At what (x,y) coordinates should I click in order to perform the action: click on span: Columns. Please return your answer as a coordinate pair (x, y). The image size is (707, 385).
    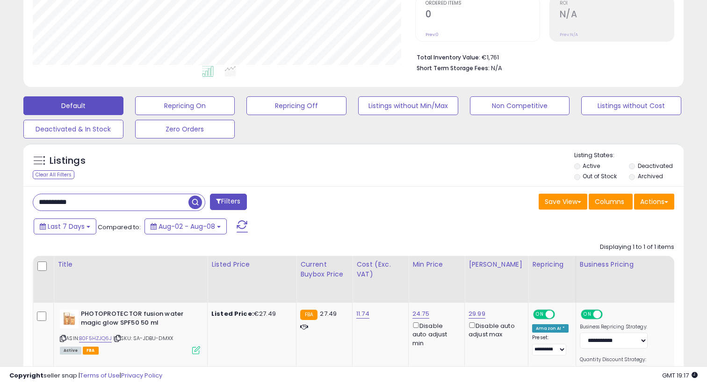
    Looking at the image, I should click on (610, 202).